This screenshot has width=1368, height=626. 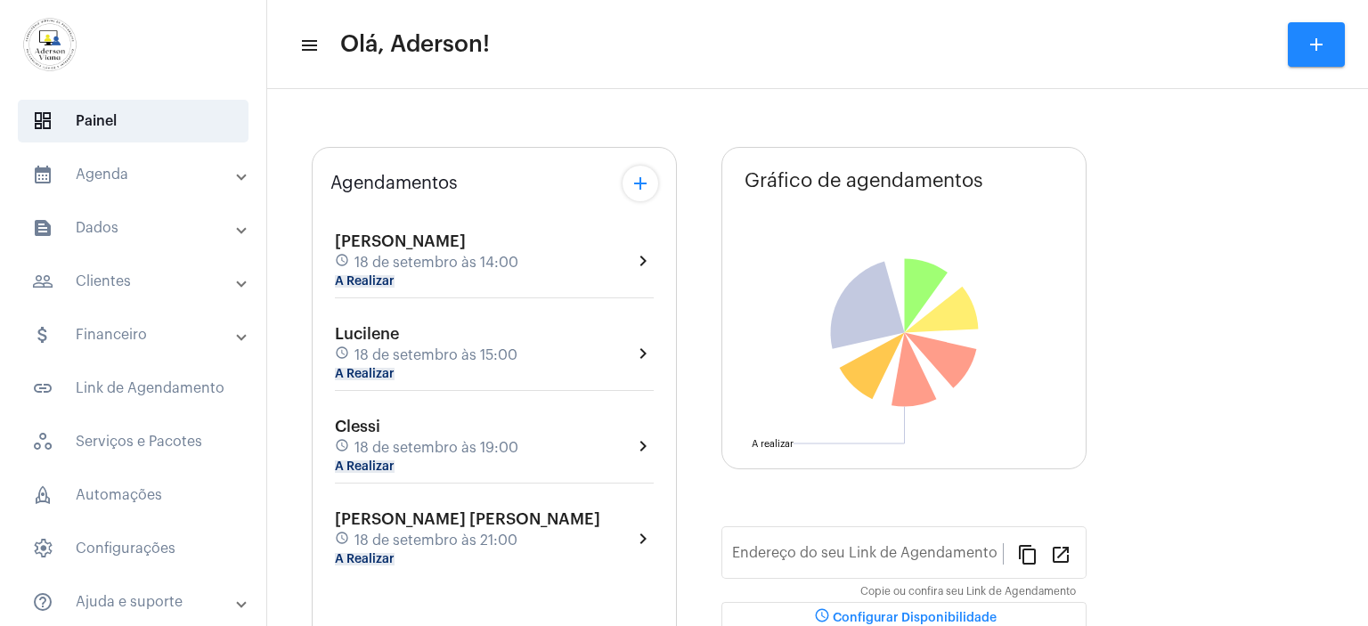 What do you see at coordinates (904, 618) in the screenshot?
I see `span: Configurar Disponibilidade` at bounding box center [904, 618].